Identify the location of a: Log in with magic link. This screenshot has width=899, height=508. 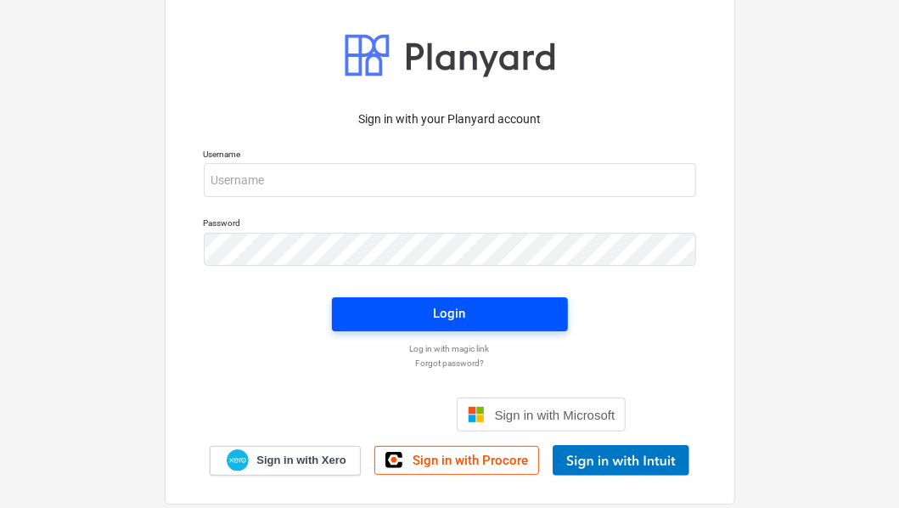
(450, 348).